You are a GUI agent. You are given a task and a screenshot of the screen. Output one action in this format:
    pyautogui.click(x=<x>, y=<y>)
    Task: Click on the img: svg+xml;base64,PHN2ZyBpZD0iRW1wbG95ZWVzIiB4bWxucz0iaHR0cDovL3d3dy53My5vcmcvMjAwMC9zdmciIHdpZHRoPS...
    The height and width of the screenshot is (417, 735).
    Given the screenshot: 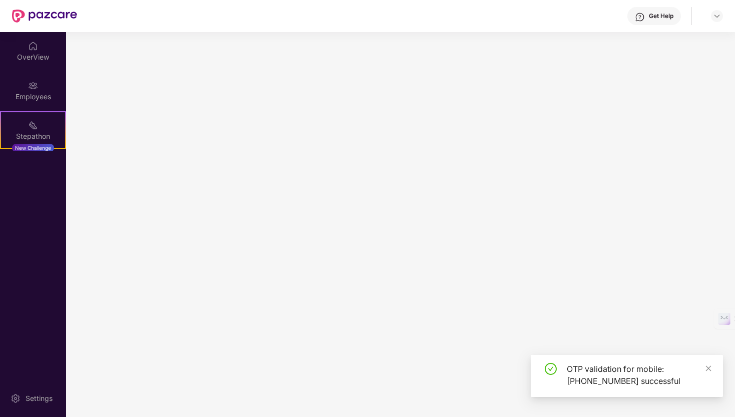 What is the action you would take?
    pyautogui.click(x=33, y=86)
    